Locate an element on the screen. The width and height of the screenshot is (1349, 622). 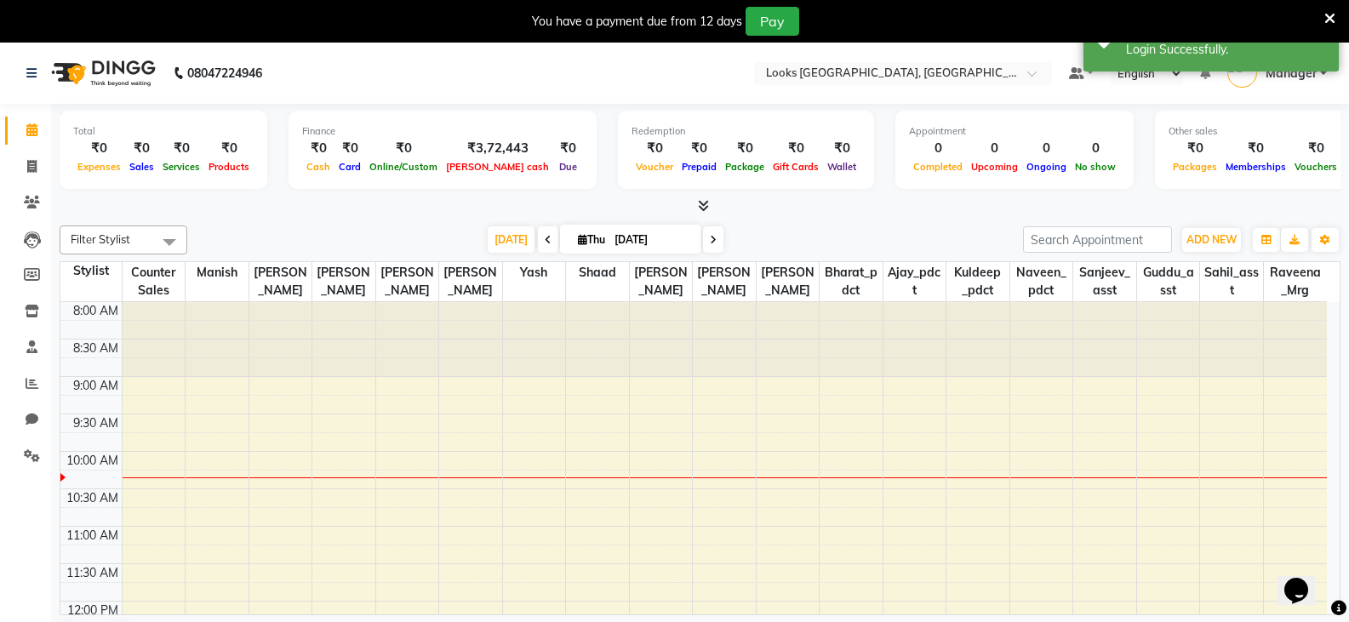
span: Counter Sales is located at coordinates (154, 282).